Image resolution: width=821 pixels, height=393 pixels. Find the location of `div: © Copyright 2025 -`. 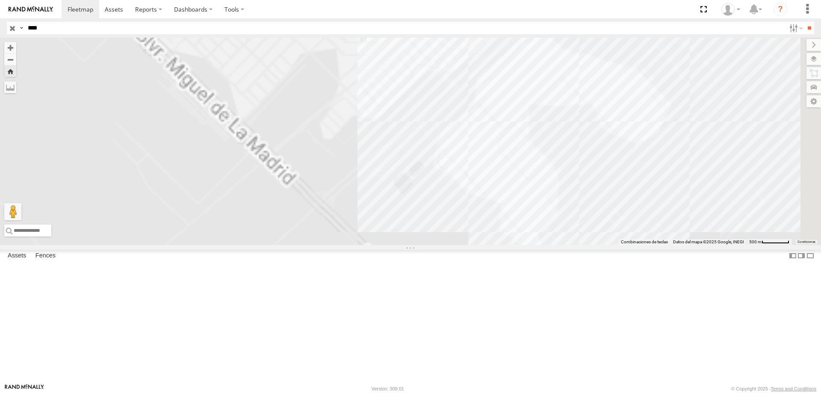

div: © Copyright 2025 - is located at coordinates (774, 389).